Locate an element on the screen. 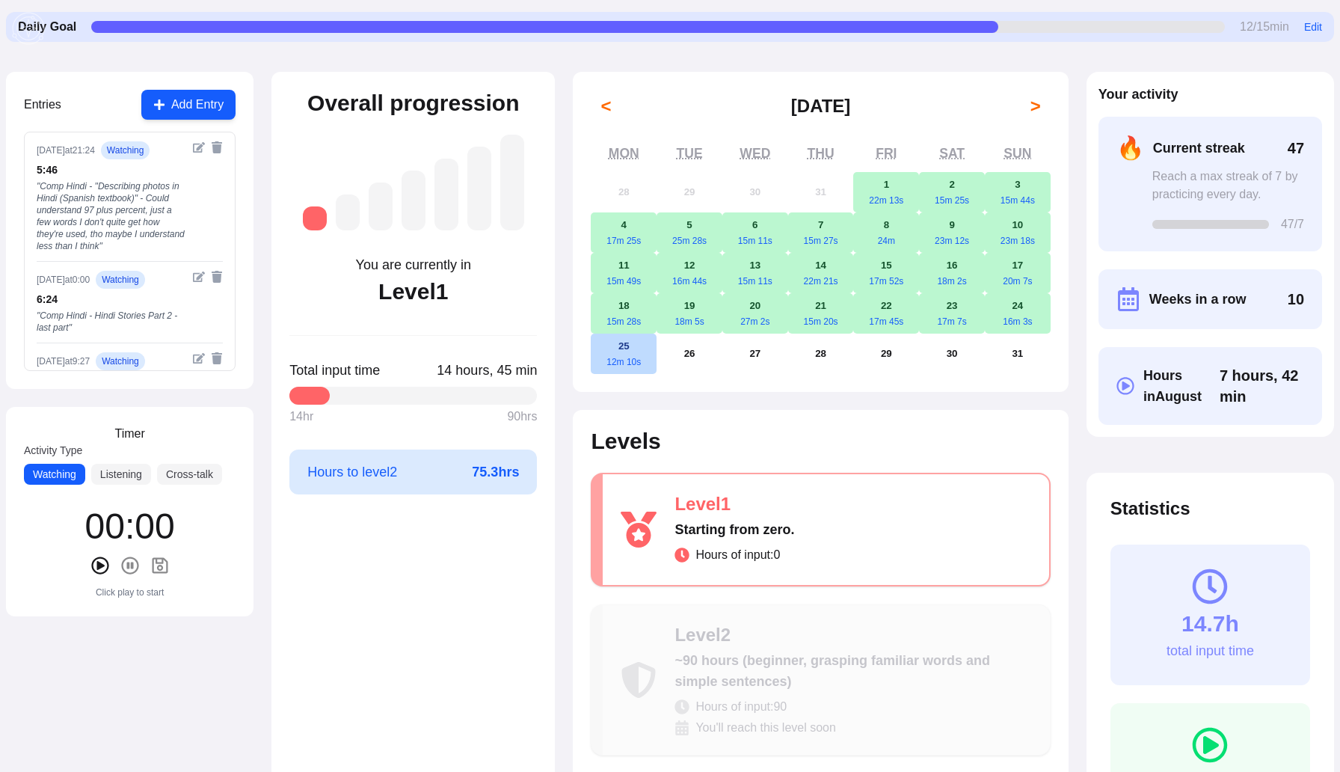  abbr: August 24, 2025 is located at coordinates (1017, 305).